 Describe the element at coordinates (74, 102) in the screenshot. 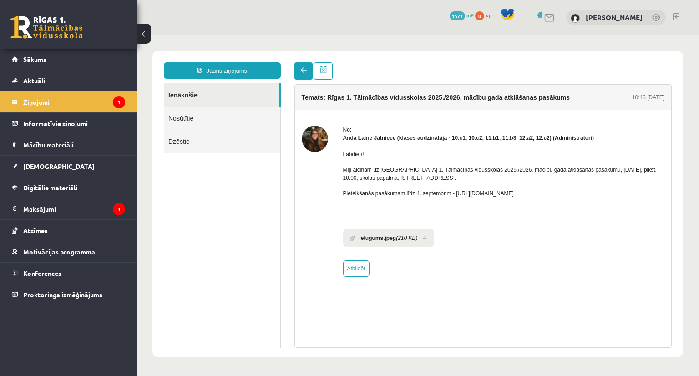

I see `legend: Ziņojumi` at that location.